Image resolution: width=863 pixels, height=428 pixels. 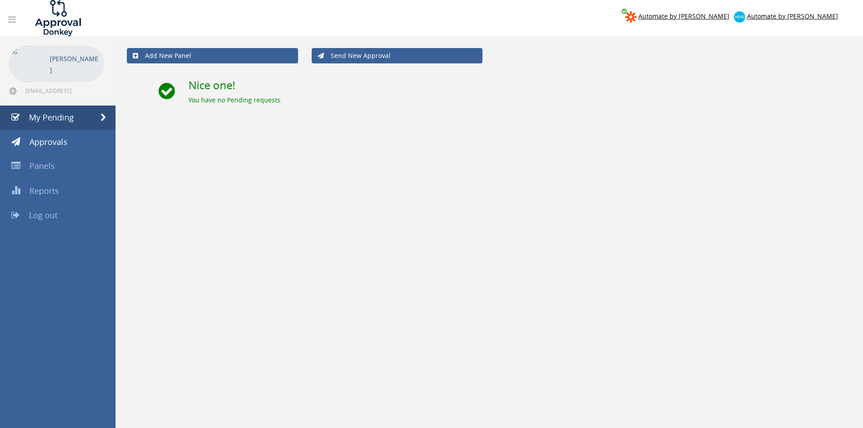 I want to click on div: You have no Pending requests., so click(x=520, y=100).